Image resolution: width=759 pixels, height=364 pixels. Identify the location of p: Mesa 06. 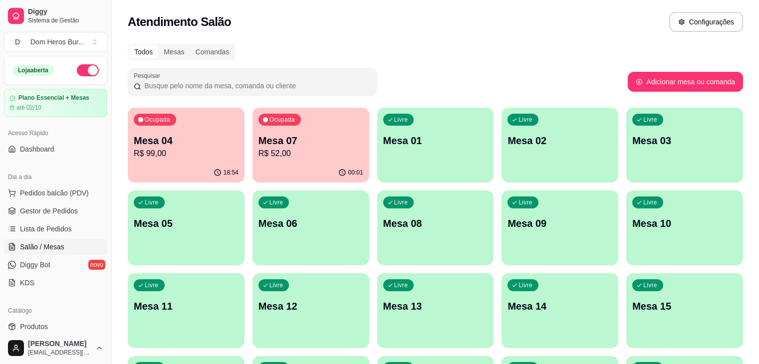
(311, 224).